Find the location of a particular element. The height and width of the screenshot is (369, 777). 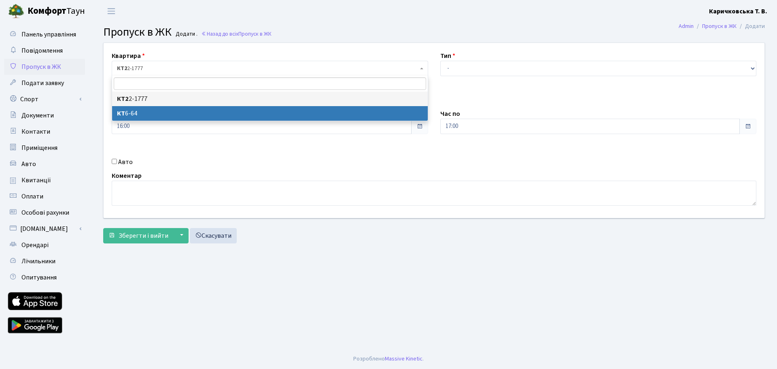

label: Квартира is located at coordinates (128, 56).